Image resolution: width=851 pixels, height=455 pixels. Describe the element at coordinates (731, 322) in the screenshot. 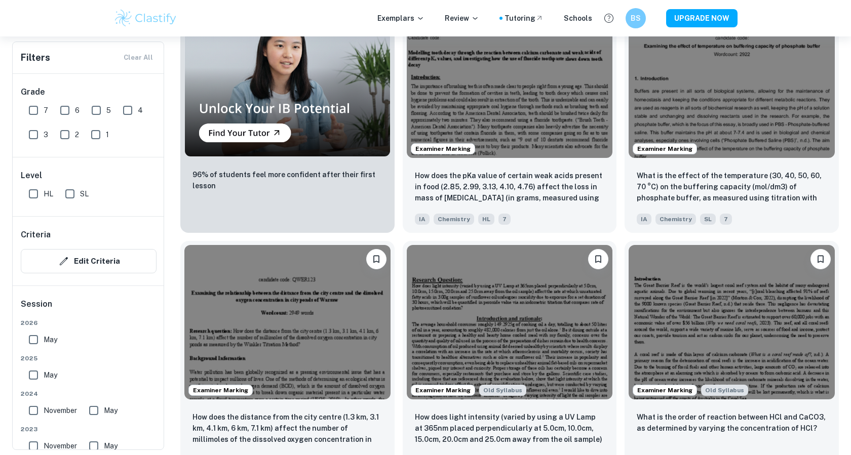

I see `img: Chemistry IA example thumbnail: What is the order of reaction between HC` at that location.